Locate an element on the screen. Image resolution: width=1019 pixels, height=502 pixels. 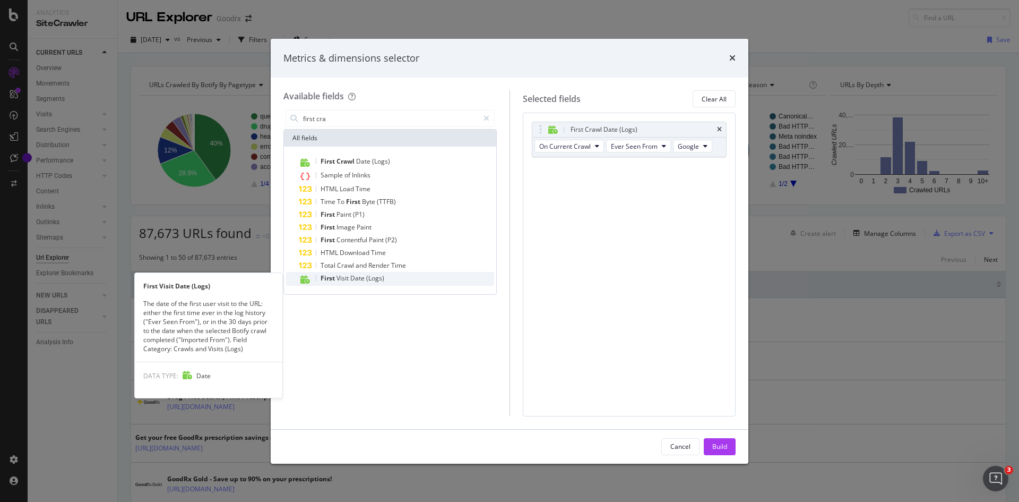
div: Available fields is located at coordinates (314, 96).